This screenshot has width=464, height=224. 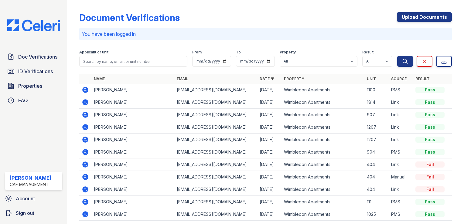 I want to click on span: Doc Verifications, so click(x=38, y=57).